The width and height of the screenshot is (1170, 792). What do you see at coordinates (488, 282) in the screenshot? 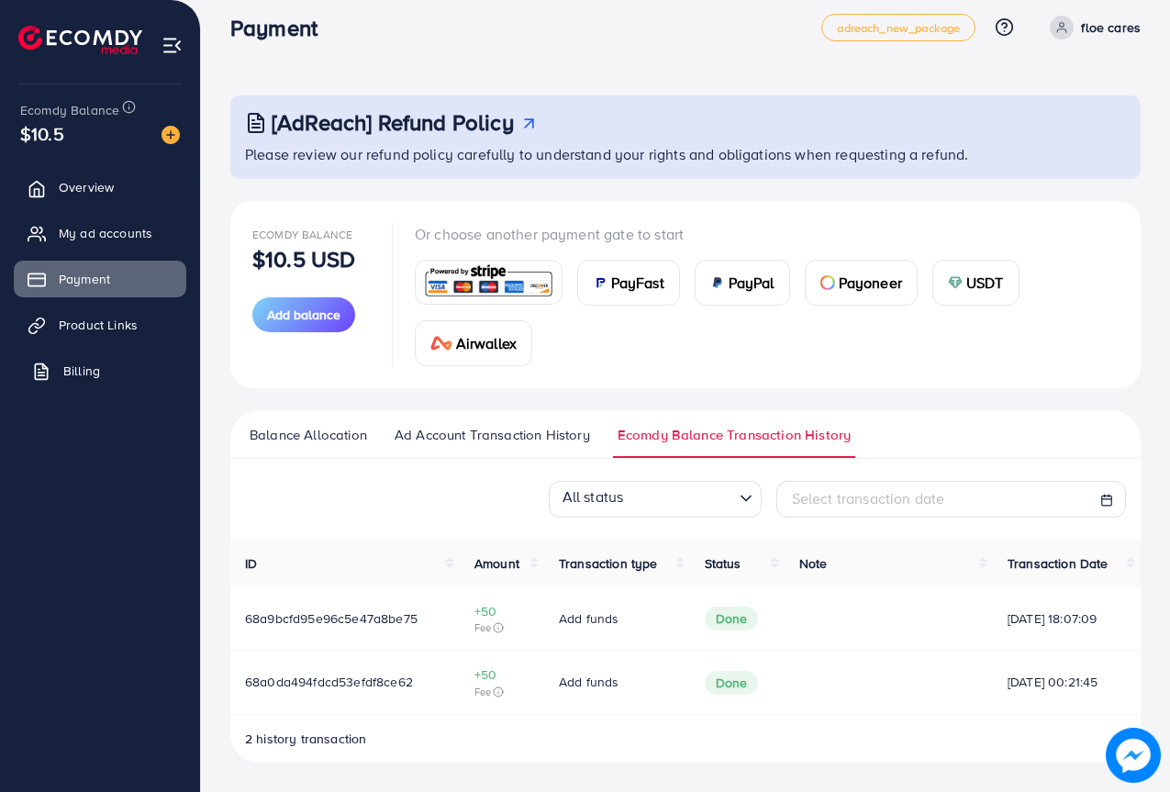
I see `a: card` at bounding box center [488, 282].